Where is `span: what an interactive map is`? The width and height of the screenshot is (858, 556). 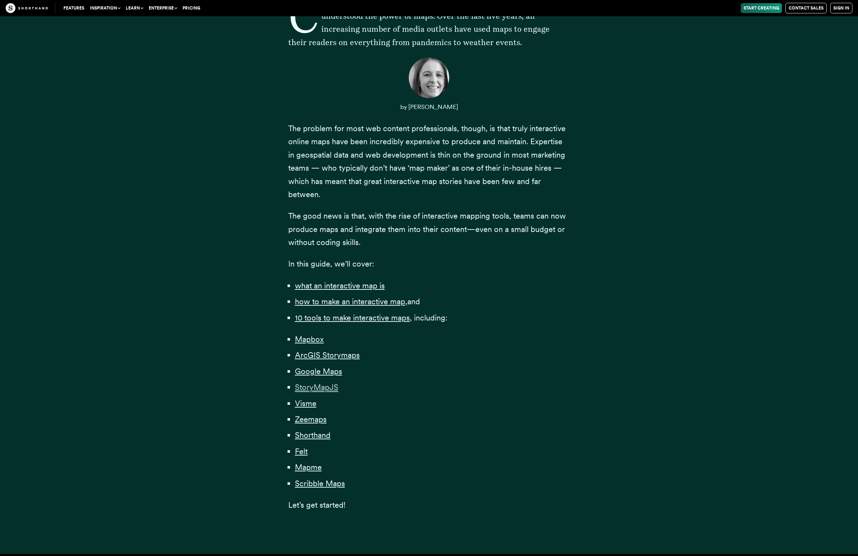 span: what an interactive map is is located at coordinates (340, 285).